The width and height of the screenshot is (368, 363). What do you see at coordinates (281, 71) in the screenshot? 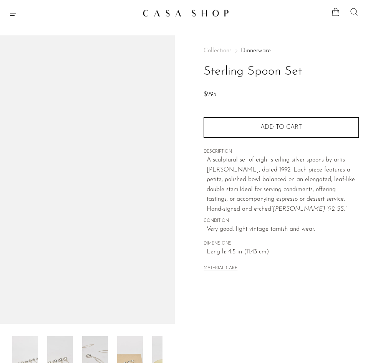
I see `h1: Sterling Spoon Set` at bounding box center [281, 71].